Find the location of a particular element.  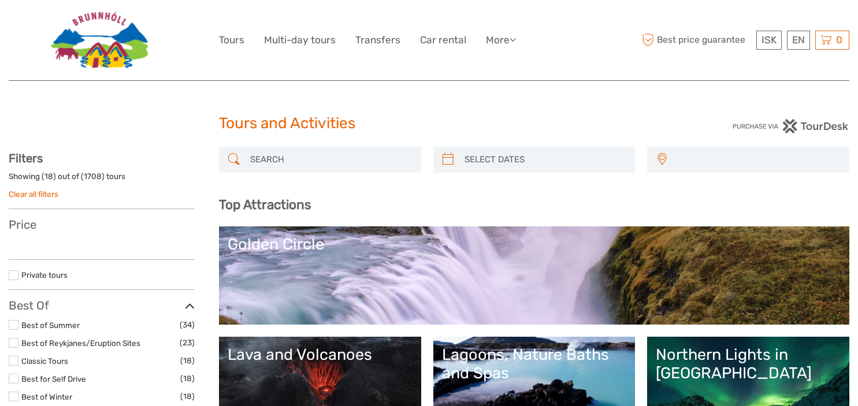

span: (23) is located at coordinates (187, 342).